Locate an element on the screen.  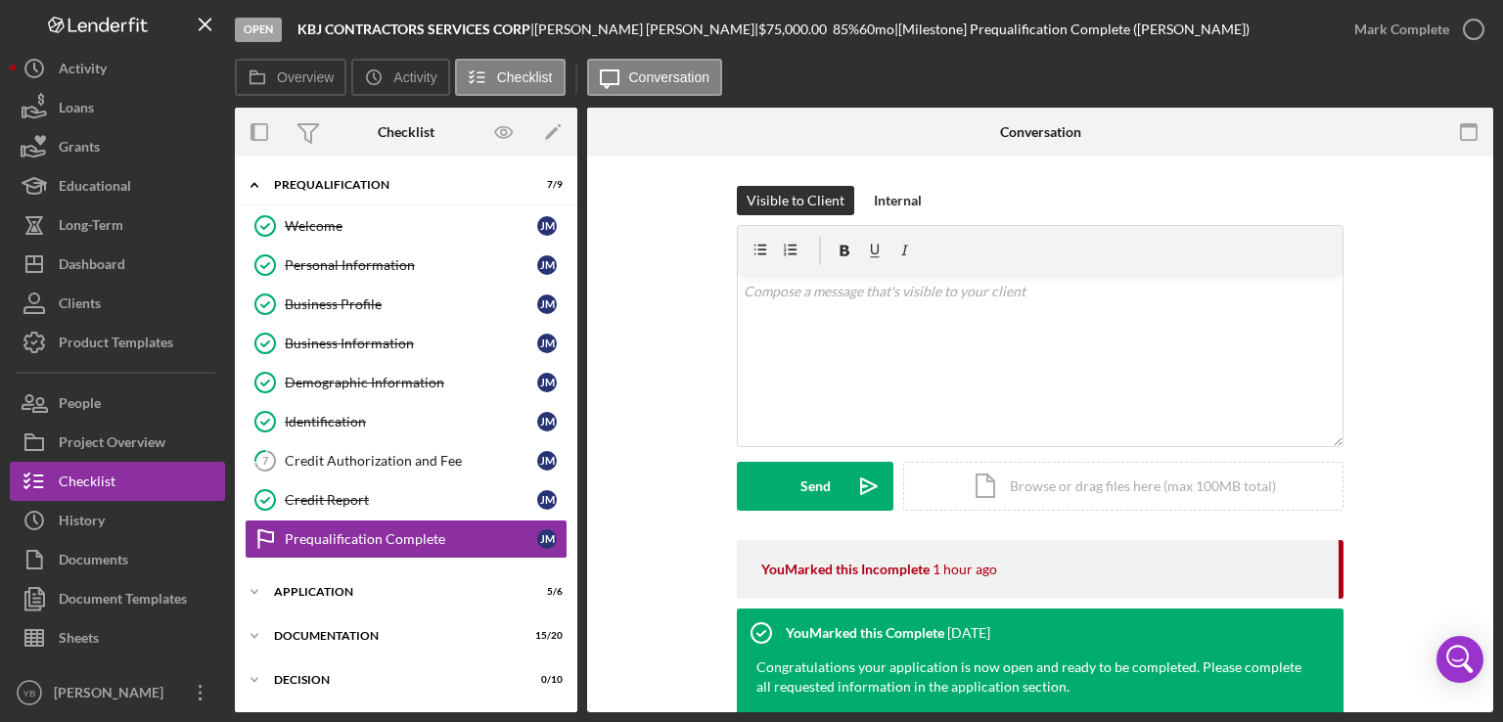
div: Sheets is located at coordinates (78, 640).